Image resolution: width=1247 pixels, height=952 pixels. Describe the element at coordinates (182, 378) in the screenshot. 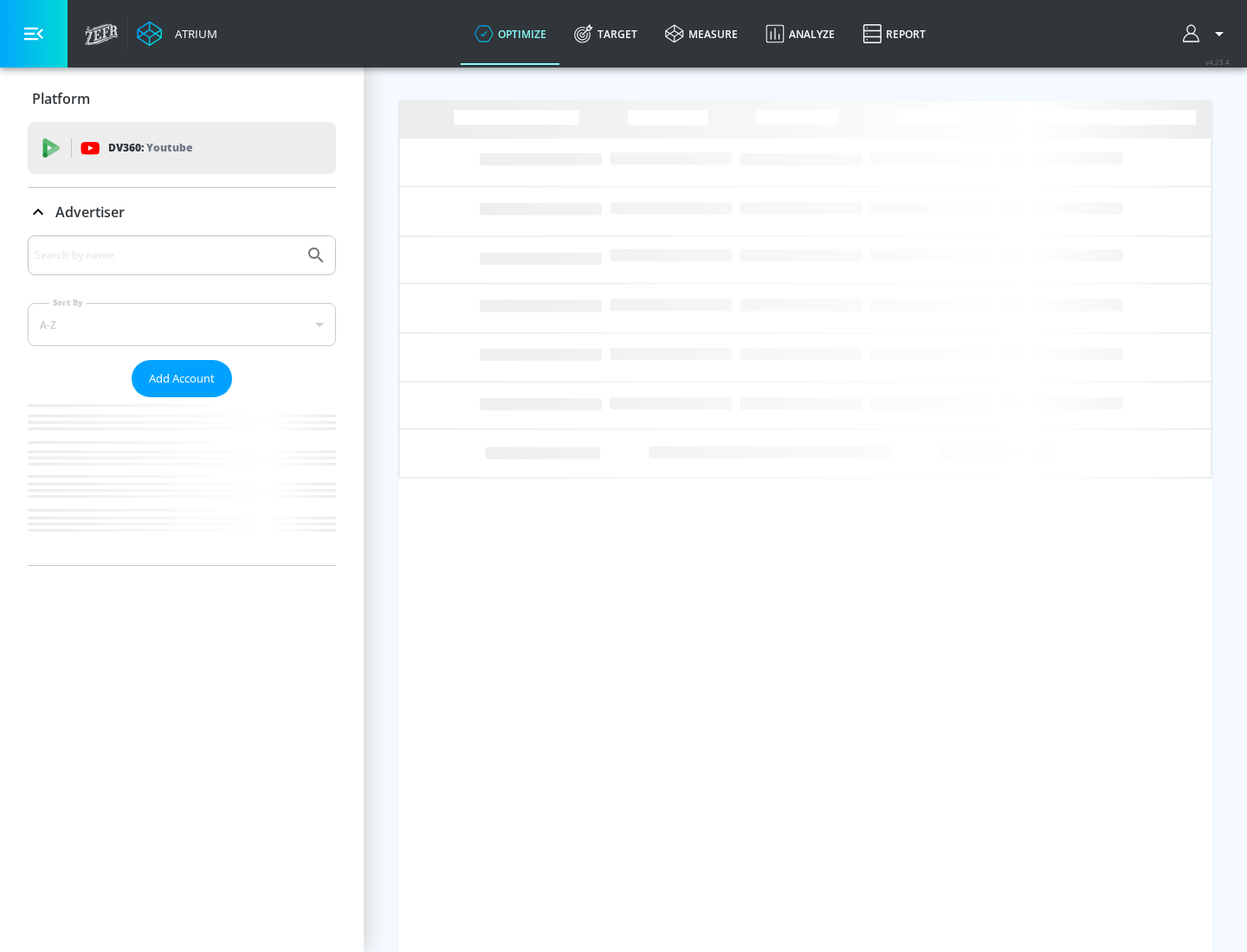

I see `button: Add Account` at that location.